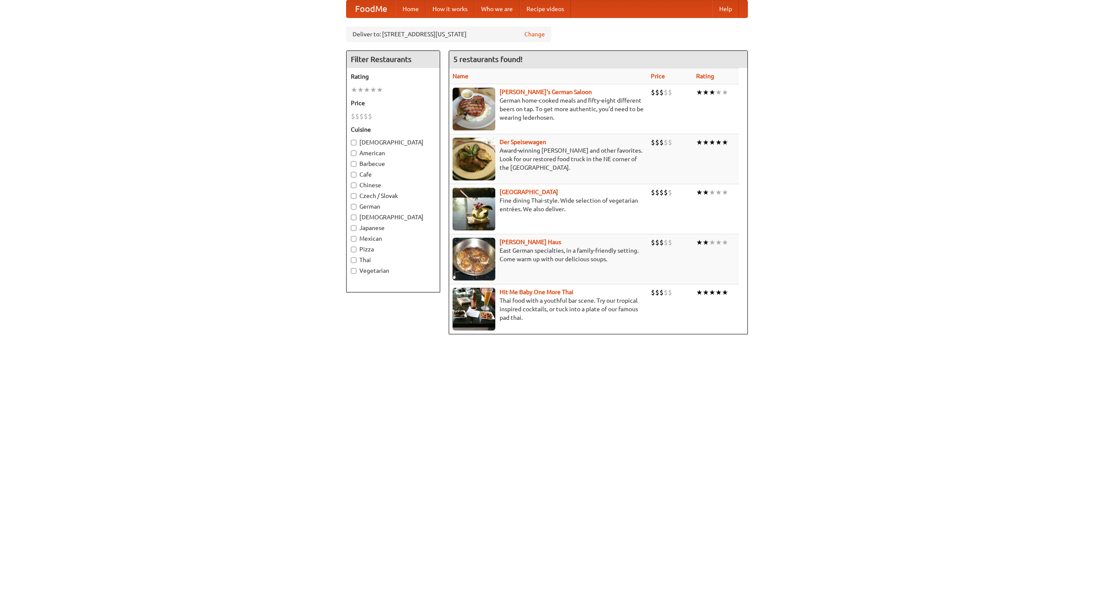 The height and width of the screenshot is (605, 1094). Describe the element at coordinates (460, 76) in the screenshot. I see `a: Name` at that location.